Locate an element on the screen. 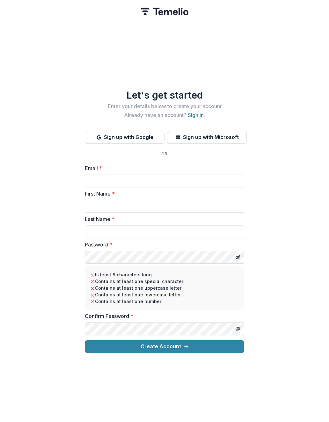 The height and width of the screenshot is (422, 329). li: Is least 8 characters long is located at coordinates (164, 275).